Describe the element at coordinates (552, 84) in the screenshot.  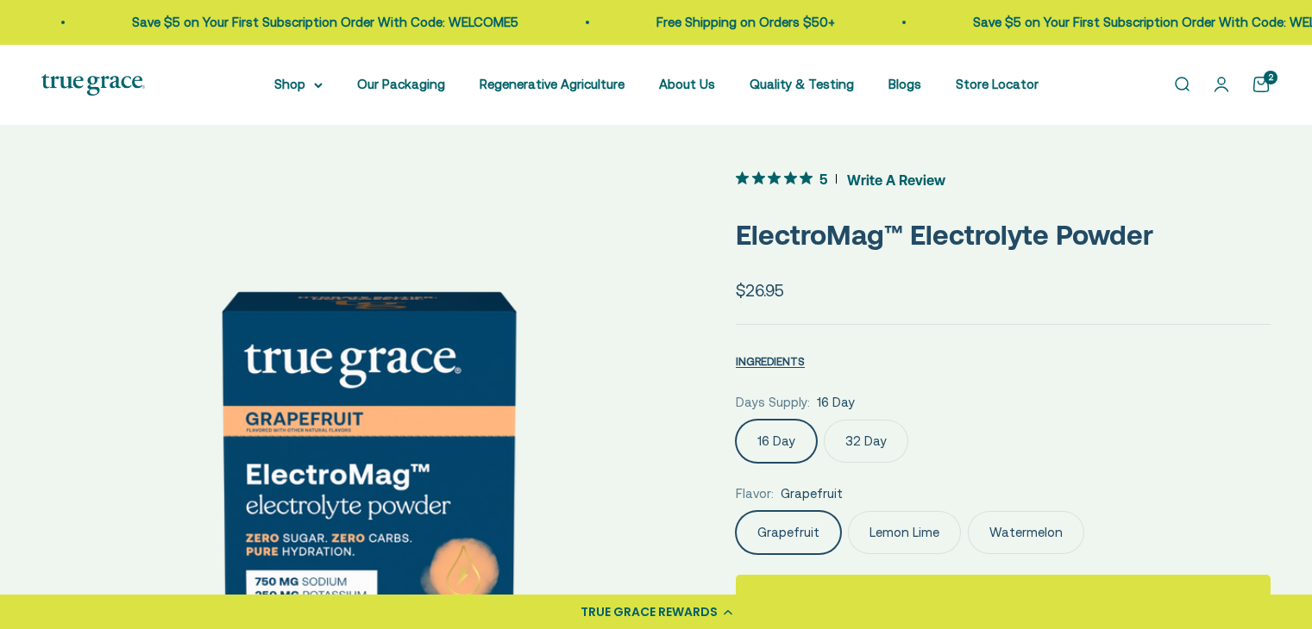
I see `a: Regenerative Agriculture` at that location.